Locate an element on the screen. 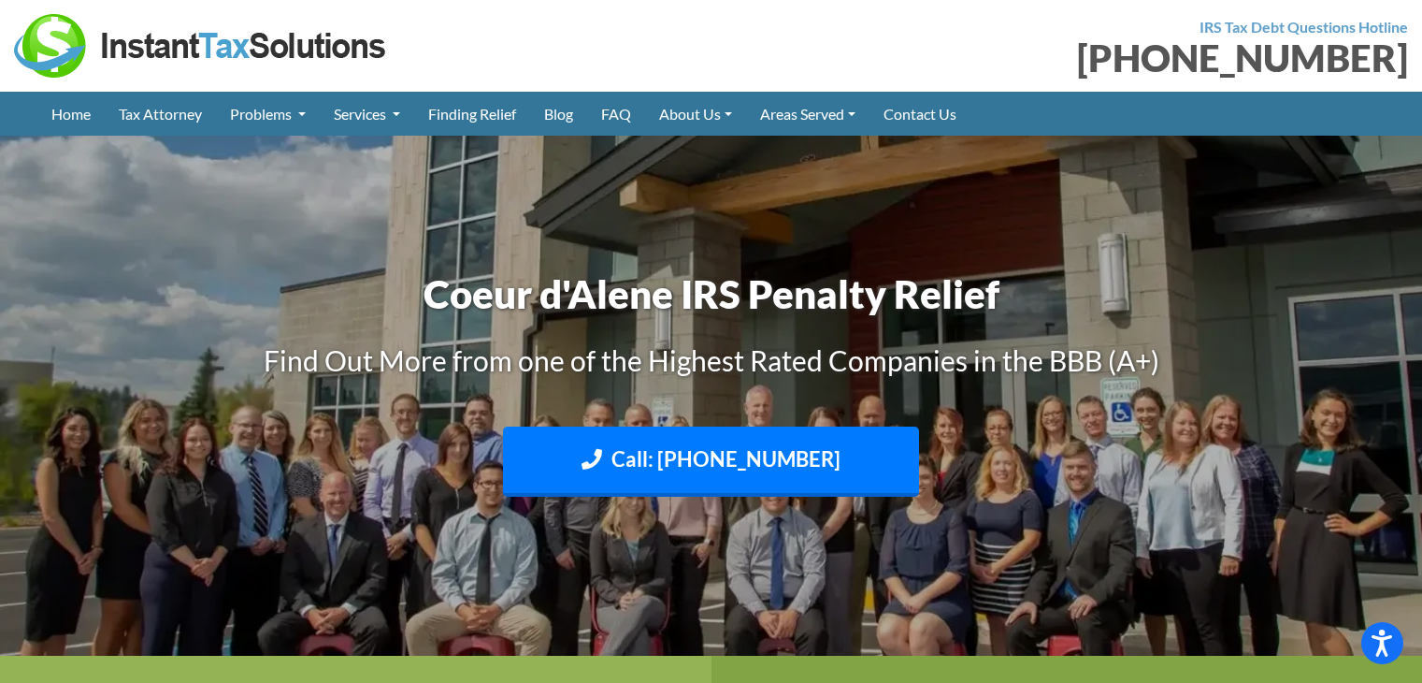  img: Instant Tax Solutions Logo is located at coordinates (201, 46).